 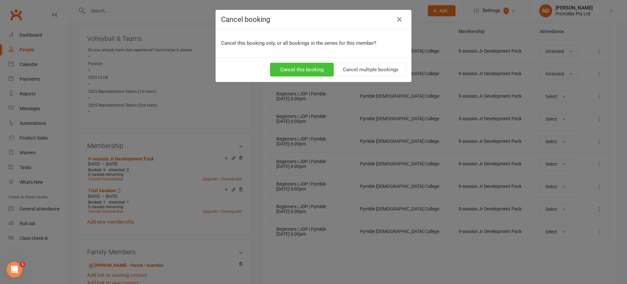 I want to click on h4: Cancel booking, so click(x=314, y=19).